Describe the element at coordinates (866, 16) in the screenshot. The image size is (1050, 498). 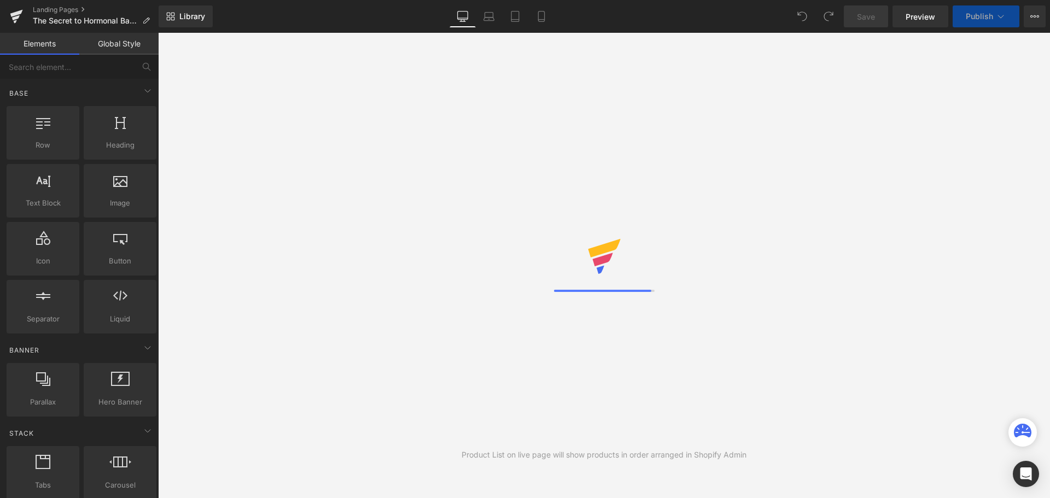
I see `span: Save` at that location.